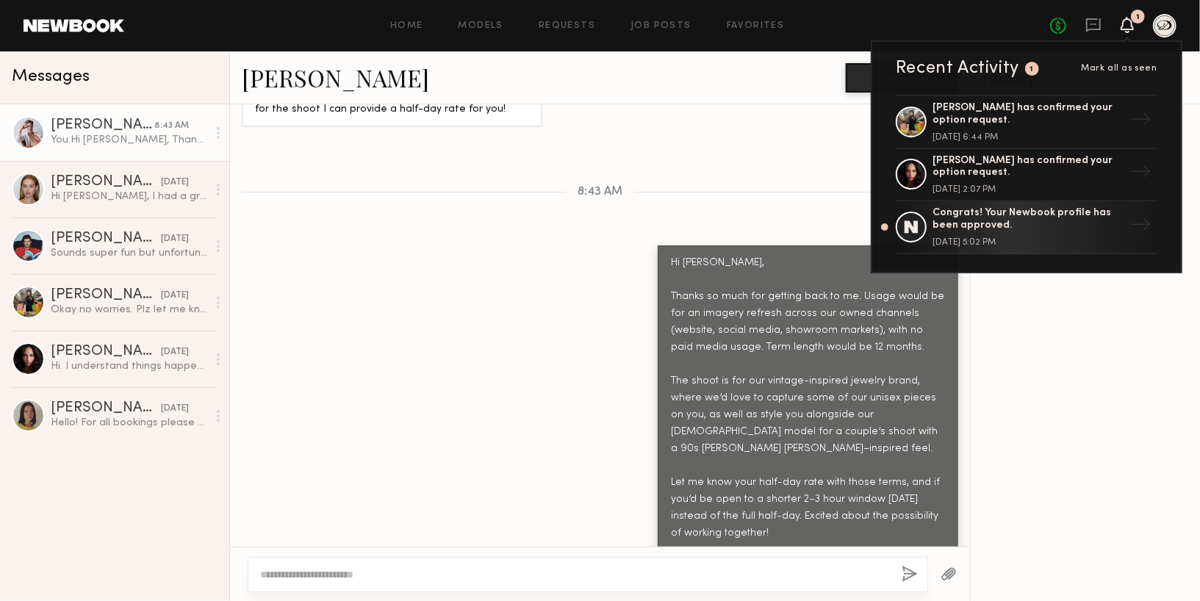  I want to click on span: 8:43 AM, so click(600, 192).